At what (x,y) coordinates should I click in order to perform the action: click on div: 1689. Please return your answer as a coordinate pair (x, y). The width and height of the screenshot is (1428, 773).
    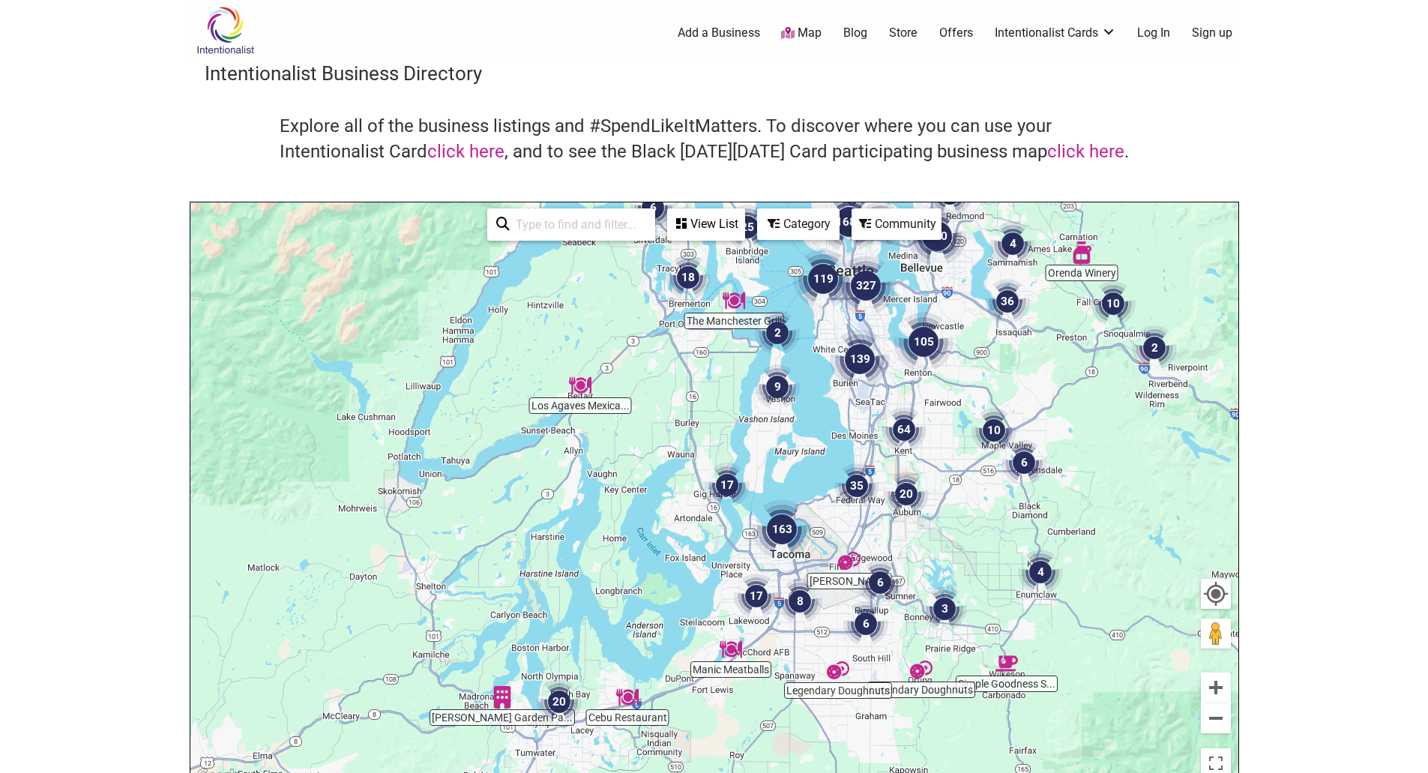
    Looking at the image, I should click on (850, 222).